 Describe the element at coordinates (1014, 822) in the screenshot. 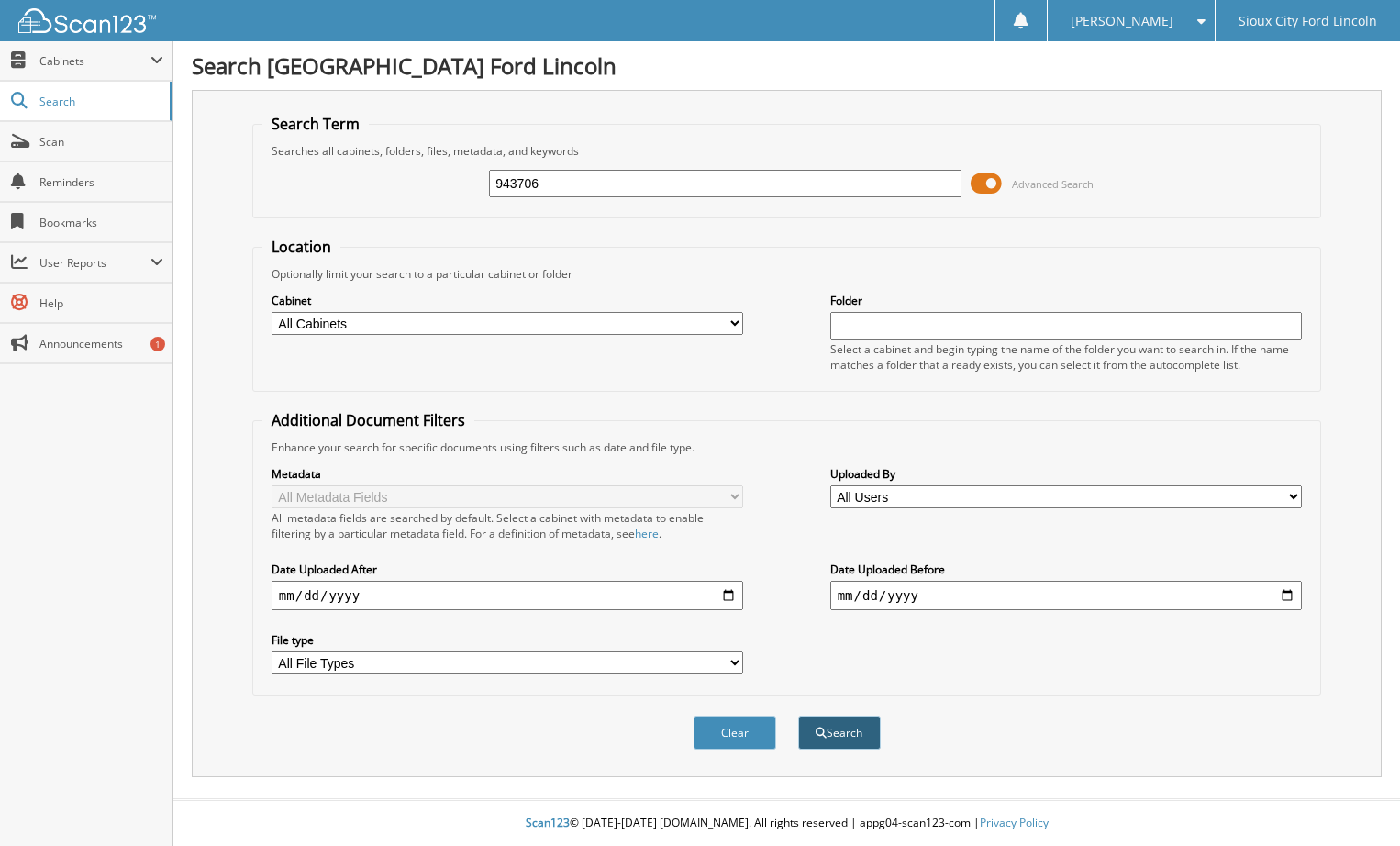

I see `a: Privacy Policy` at that location.